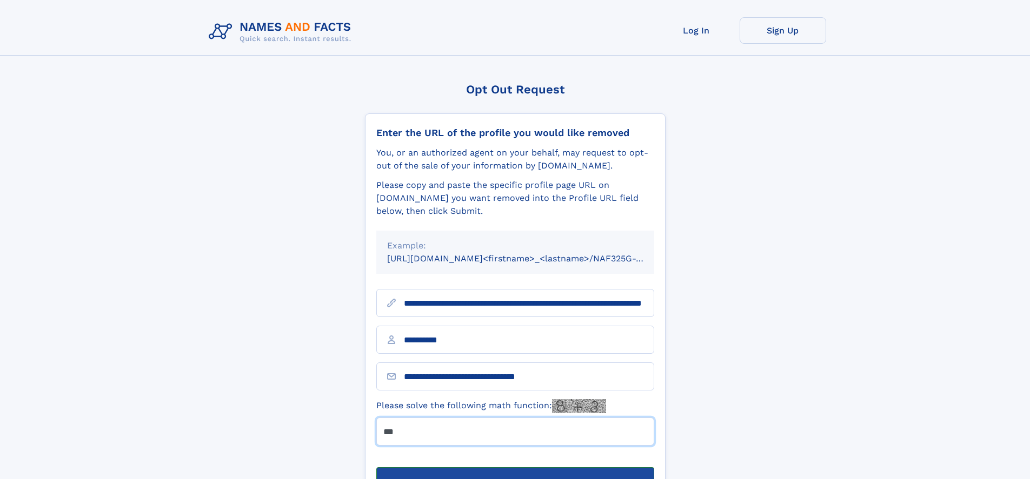 This screenshot has height=479, width=1030. Describe the element at coordinates (515, 246) in the screenshot. I see `div: Example:` at that location.